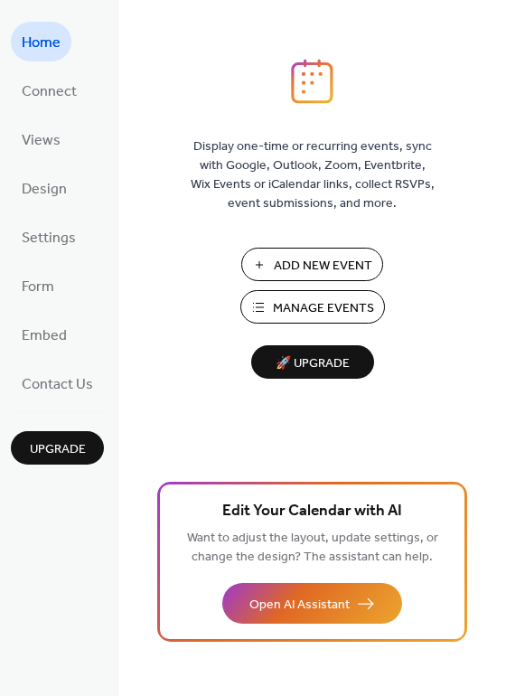 The image size is (506, 696). Describe the element at coordinates (57, 385) in the screenshot. I see `span: Contact Us` at that location.